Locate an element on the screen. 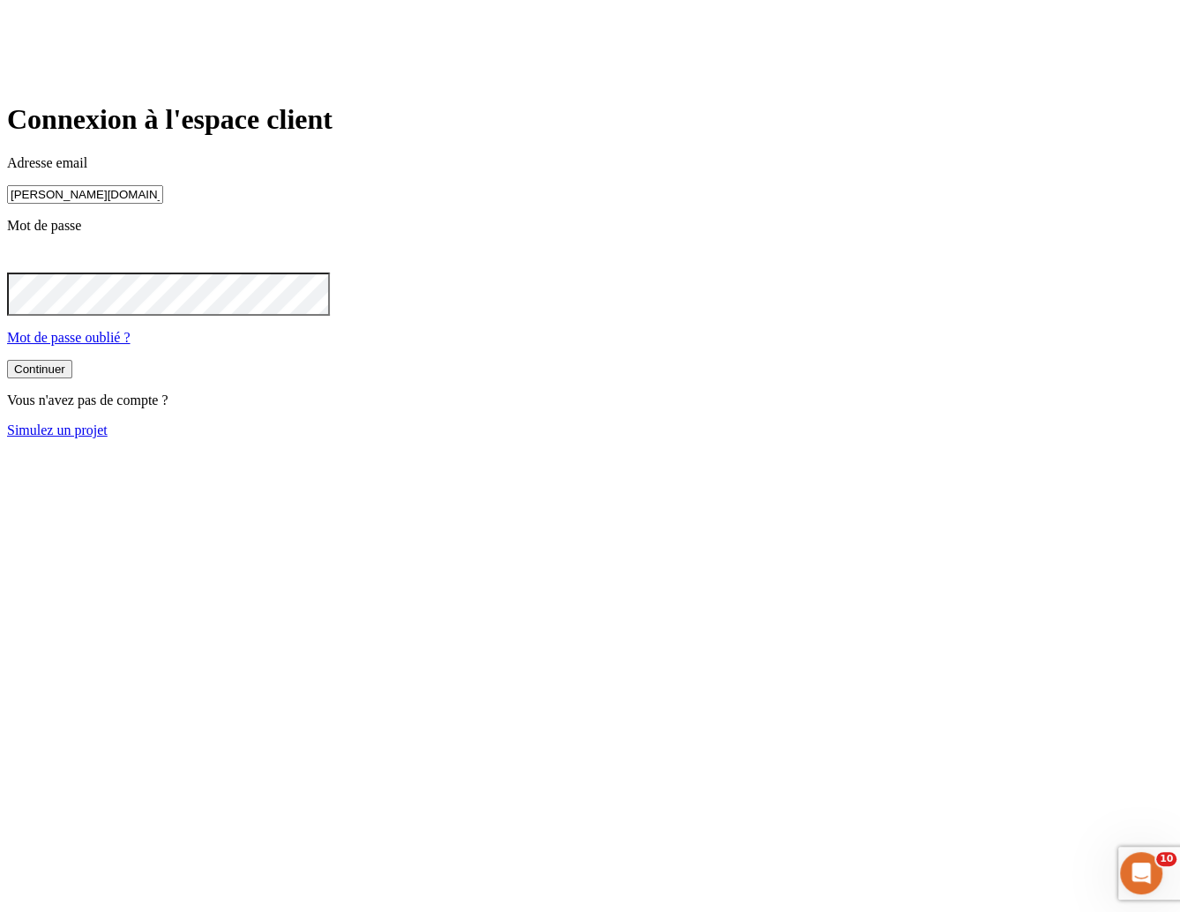 Image resolution: width=1180 pixels, height=912 pixels. a: Mot de passe oublié ? is located at coordinates (69, 337).